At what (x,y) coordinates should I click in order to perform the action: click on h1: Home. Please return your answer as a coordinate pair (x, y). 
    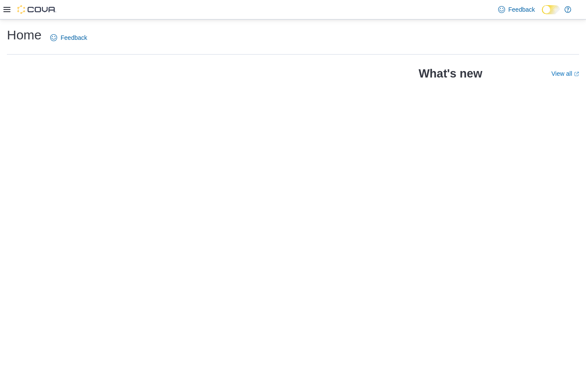
    Looking at the image, I should click on (24, 35).